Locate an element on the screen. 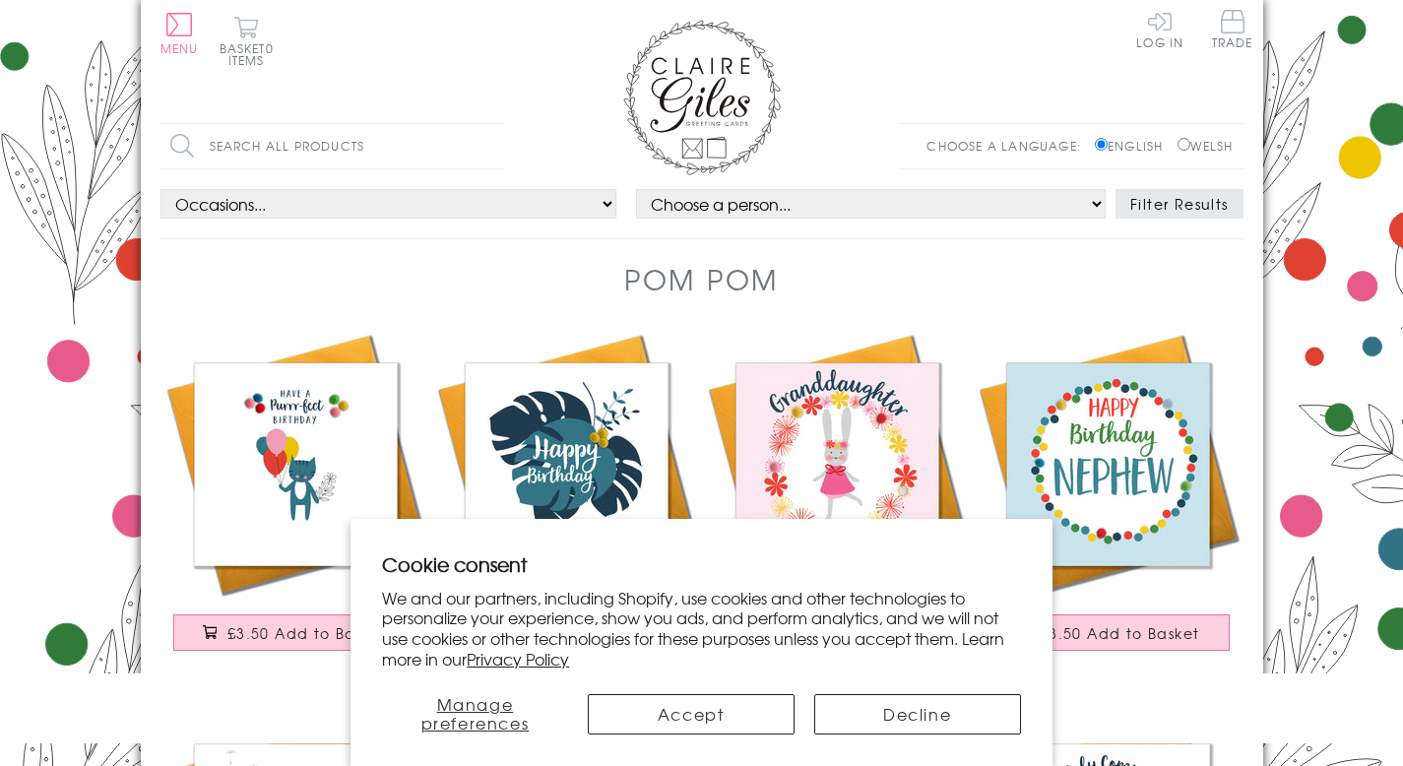  button: Manage preferences is located at coordinates (475, 714).